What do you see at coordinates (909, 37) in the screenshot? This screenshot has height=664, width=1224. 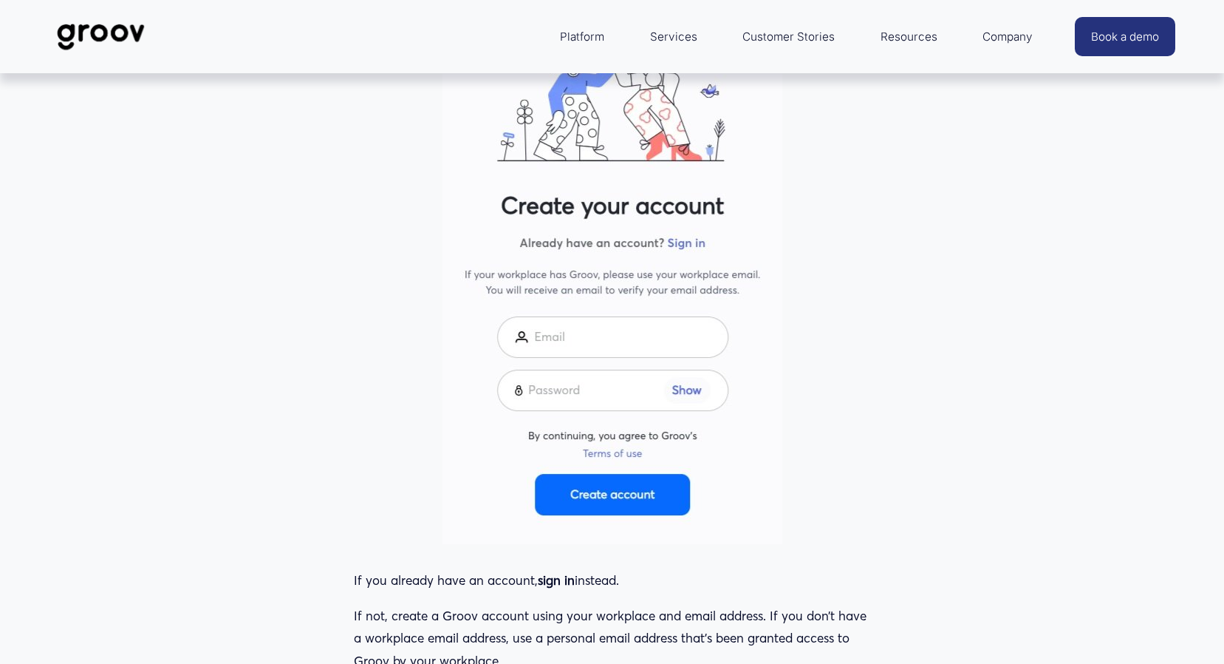 I see `span: Resources` at bounding box center [909, 37].